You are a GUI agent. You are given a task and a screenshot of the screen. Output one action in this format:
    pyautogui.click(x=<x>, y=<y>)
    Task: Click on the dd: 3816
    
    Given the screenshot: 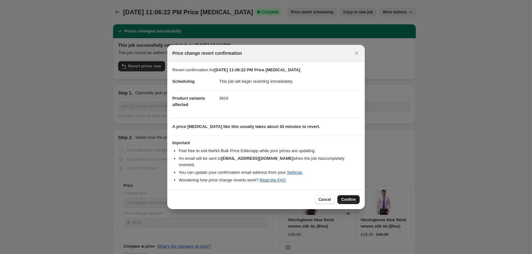 What is the action you would take?
    pyautogui.click(x=289, y=98)
    